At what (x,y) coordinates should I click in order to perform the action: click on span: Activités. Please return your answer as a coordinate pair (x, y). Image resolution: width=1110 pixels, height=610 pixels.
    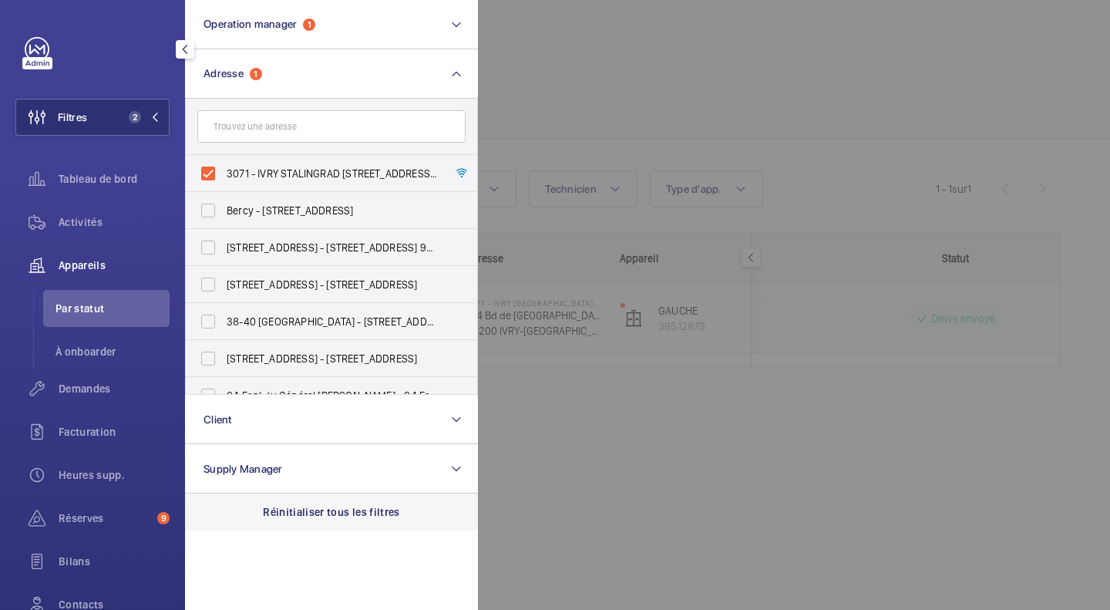
    Looking at the image, I should click on (114, 222).